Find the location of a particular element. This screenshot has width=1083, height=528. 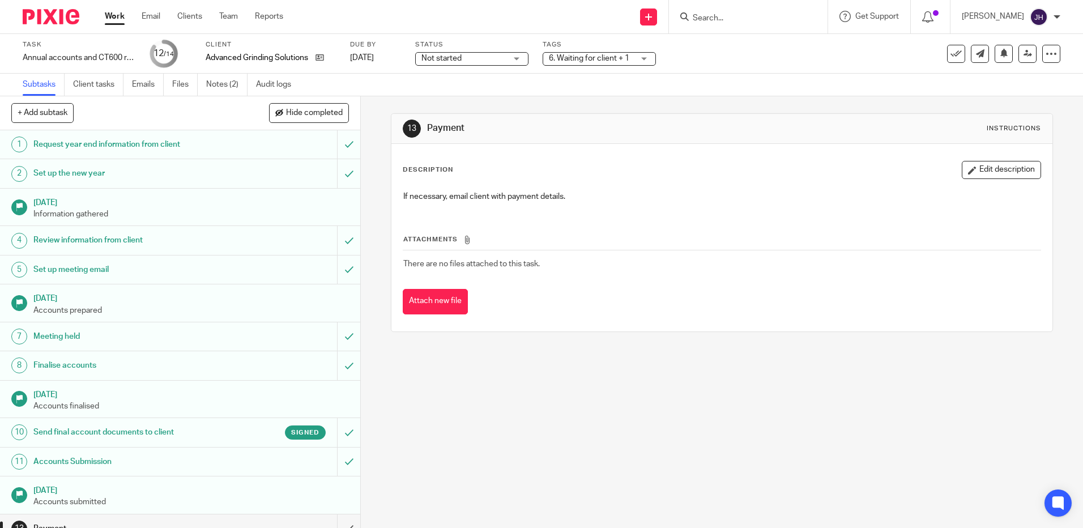

div: 13 is located at coordinates (412, 129).